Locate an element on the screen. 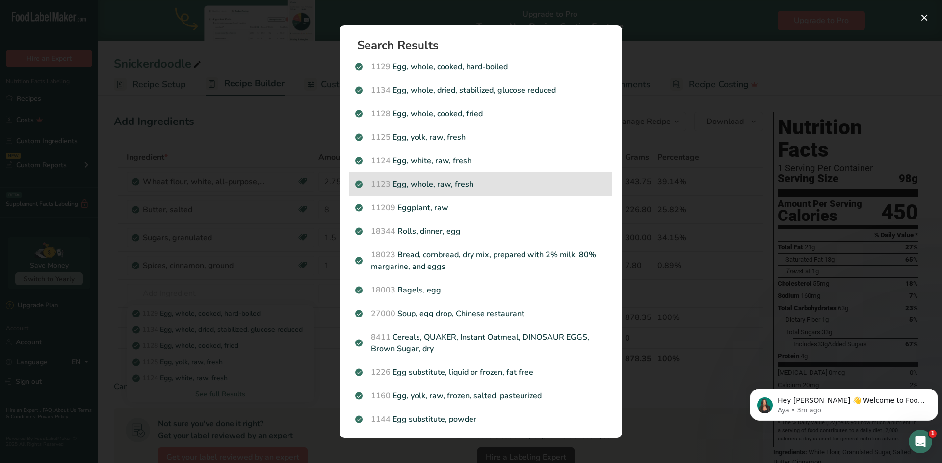 This screenshot has width=942, height=463. p: Egg, whole, raw, fresh is located at coordinates (481, 184).